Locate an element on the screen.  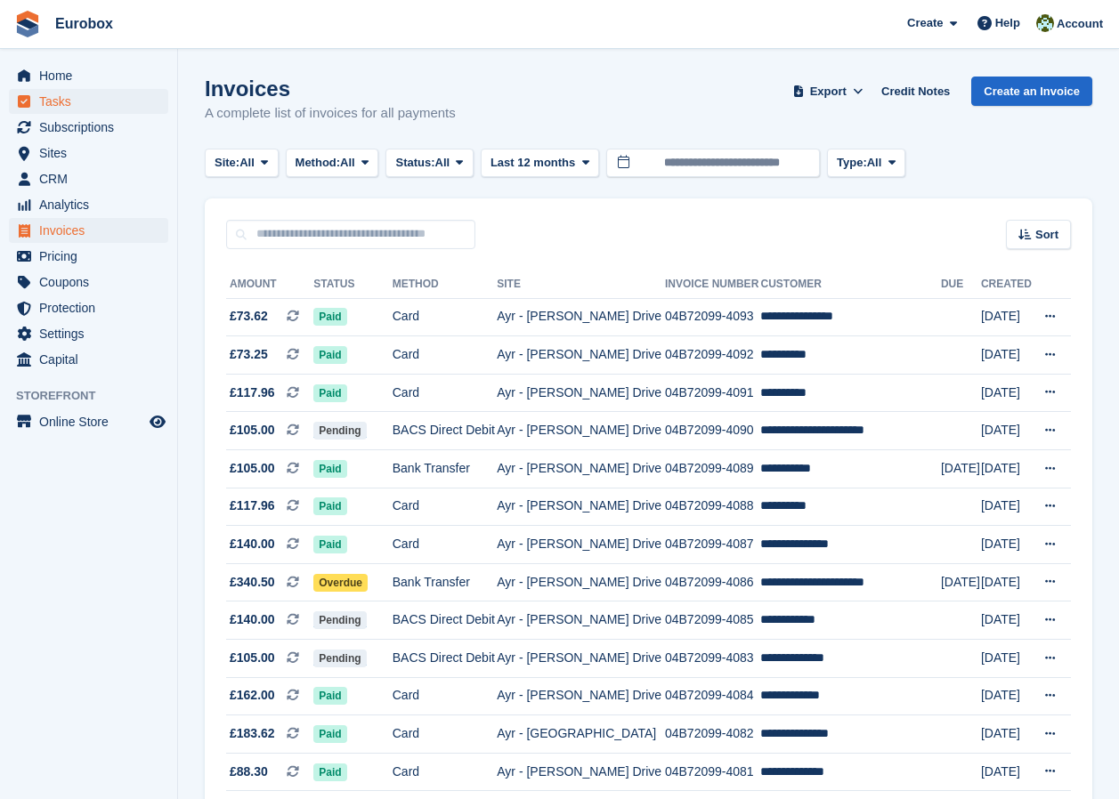
span: Sort is located at coordinates (1047, 235).